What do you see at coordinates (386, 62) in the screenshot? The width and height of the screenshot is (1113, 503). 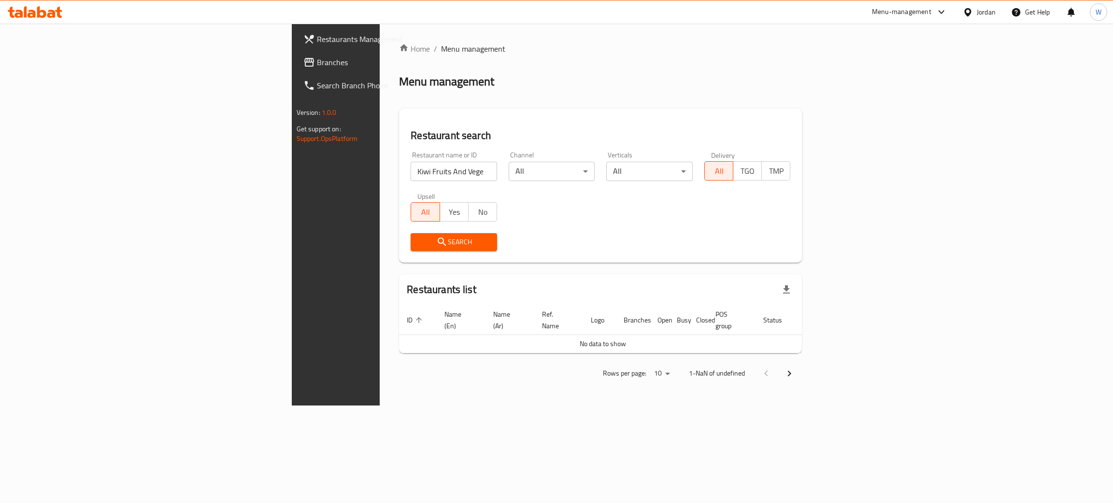 I see `a: Branches` at bounding box center [386, 62].